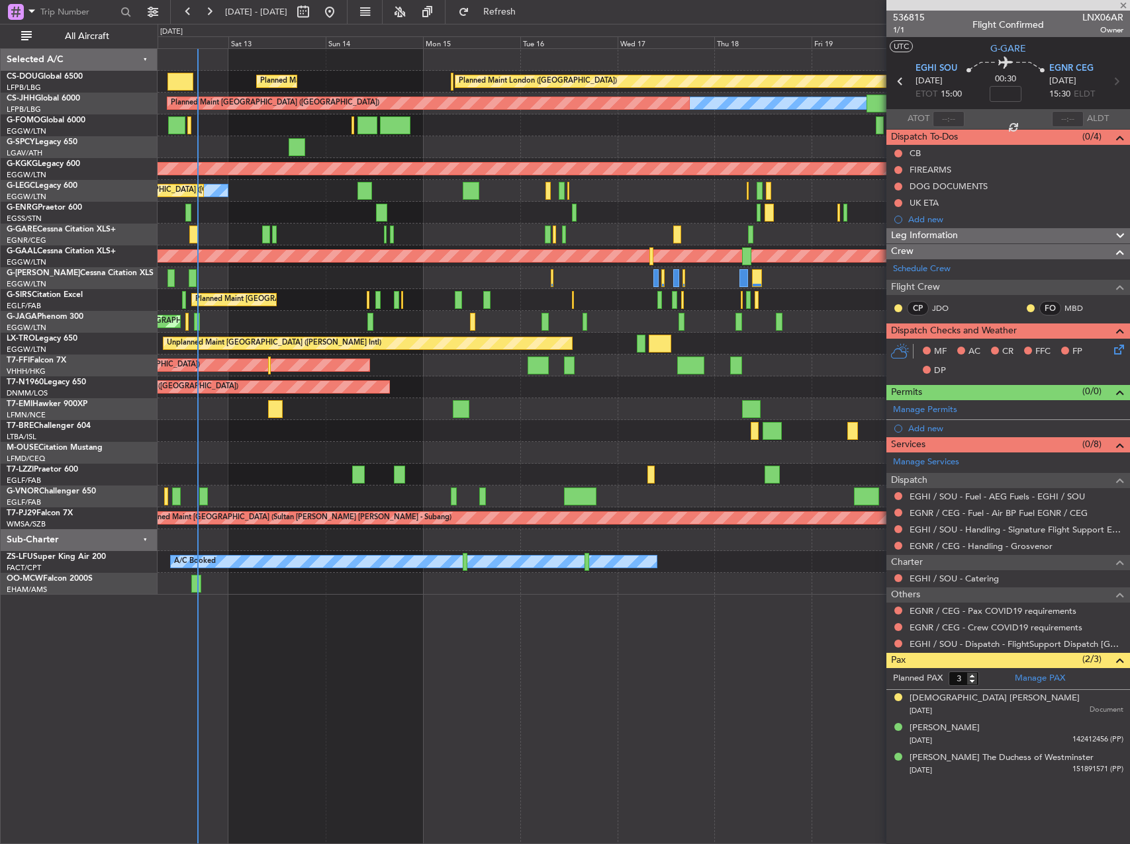 The width and height of the screenshot is (1130, 844). What do you see at coordinates (1079, 308) in the screenshot?
I see `a: MBD` at bounding box center [1079, 308].